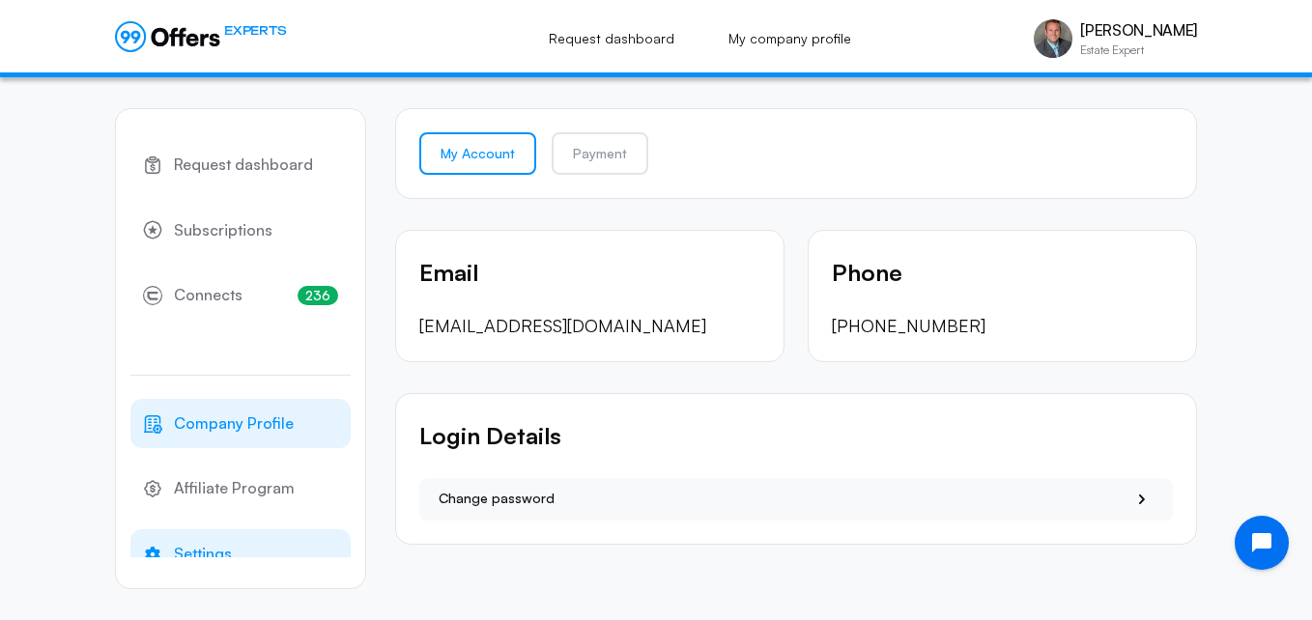  What do you see at coordinates (234, 424) in the screenshot?
I see `span: Company Profile` at bounding box center [234, 424].